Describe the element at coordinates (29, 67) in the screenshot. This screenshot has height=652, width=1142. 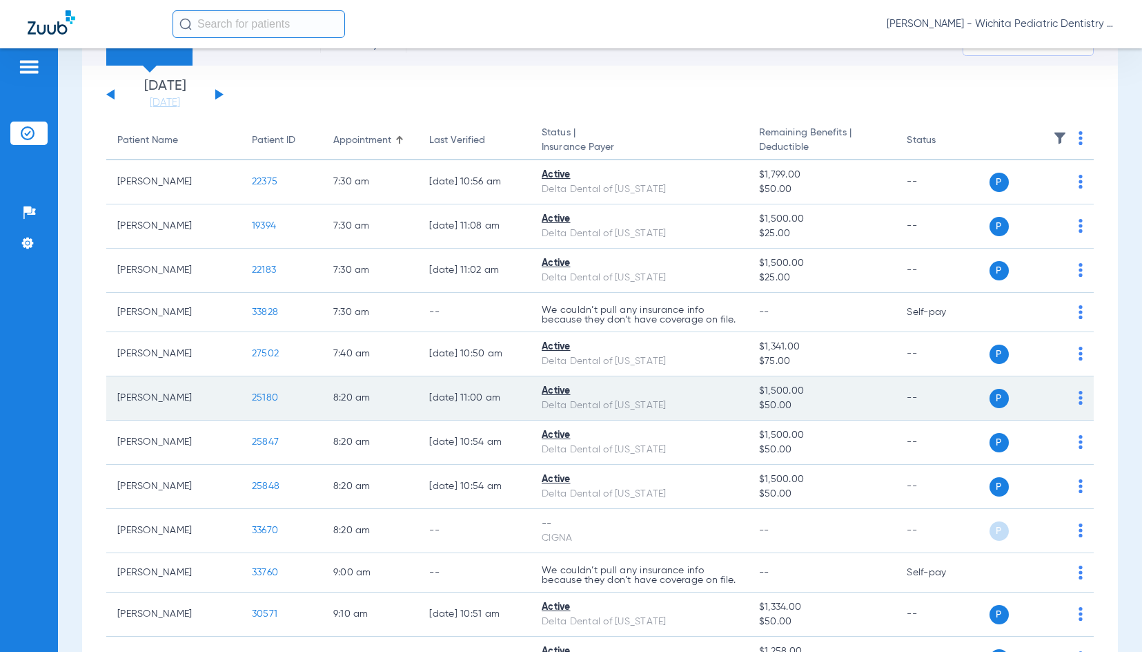
I see `img: hamburger-icon` at that location.